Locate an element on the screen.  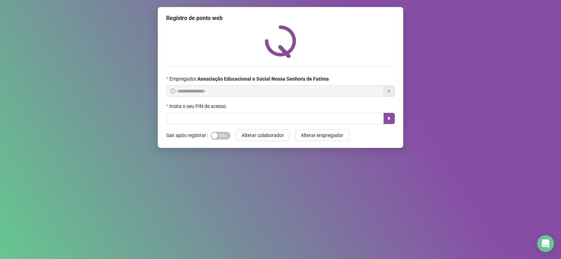
button: Alterar empregador is located at coordinates (322, 135).